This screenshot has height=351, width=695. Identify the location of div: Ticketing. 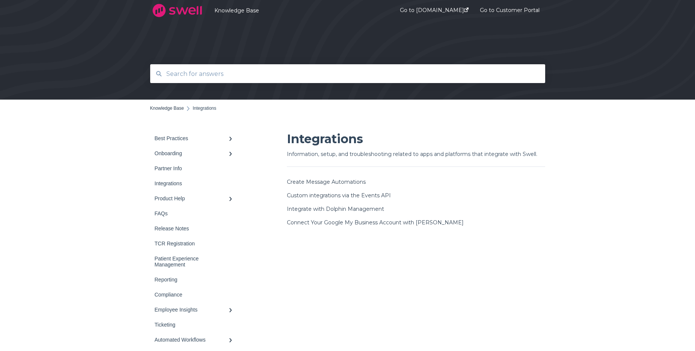
(191, 324).